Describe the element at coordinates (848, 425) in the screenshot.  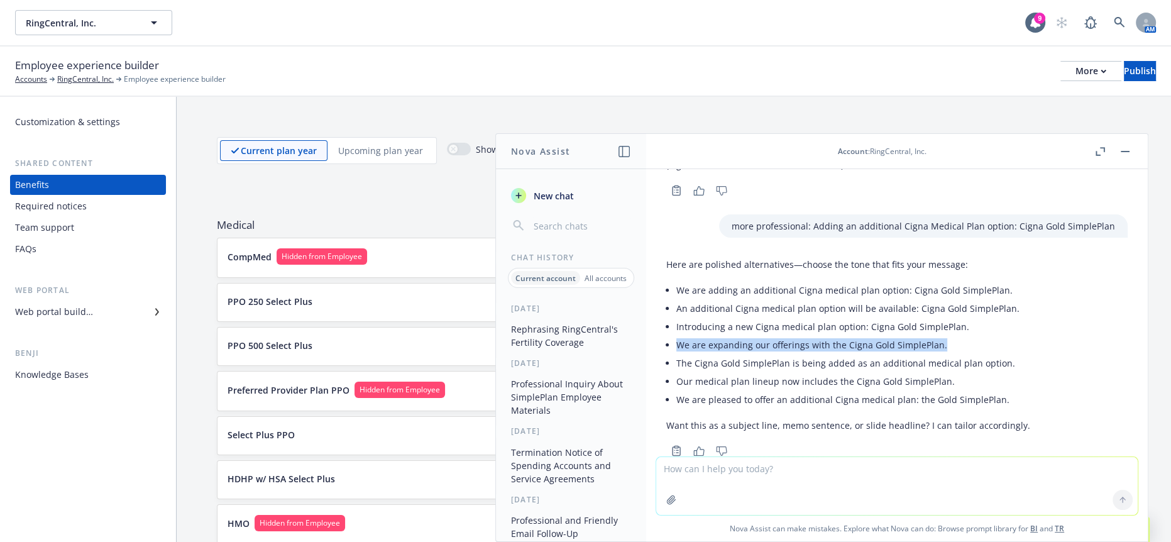
I see `p: Want this as a subject line, memo sentence, or slide headline? I can tailor accordingly.` at that location.